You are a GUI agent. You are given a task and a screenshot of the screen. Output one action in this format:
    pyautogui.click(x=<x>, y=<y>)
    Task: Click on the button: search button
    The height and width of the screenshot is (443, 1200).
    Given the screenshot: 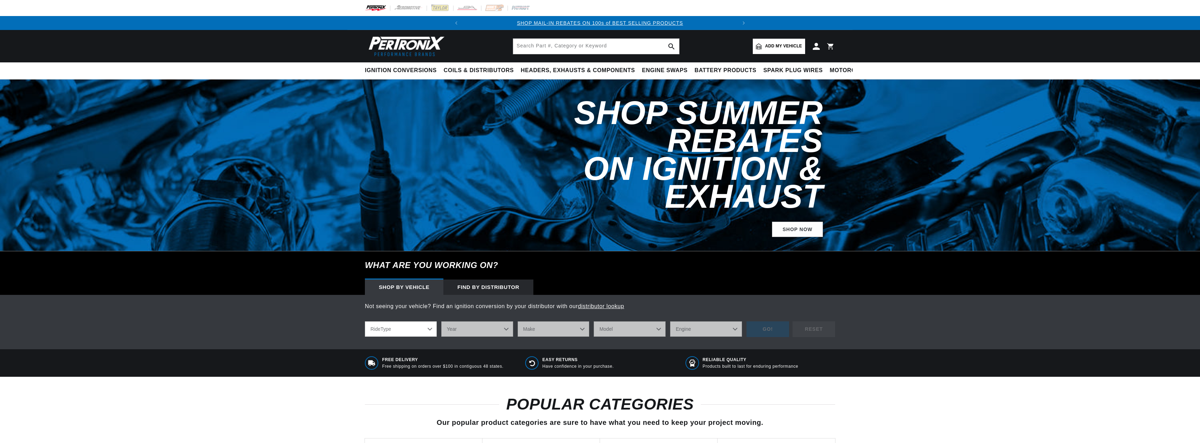 What is the action you would take?
    pyautogui.click(x=671, y=46)
    